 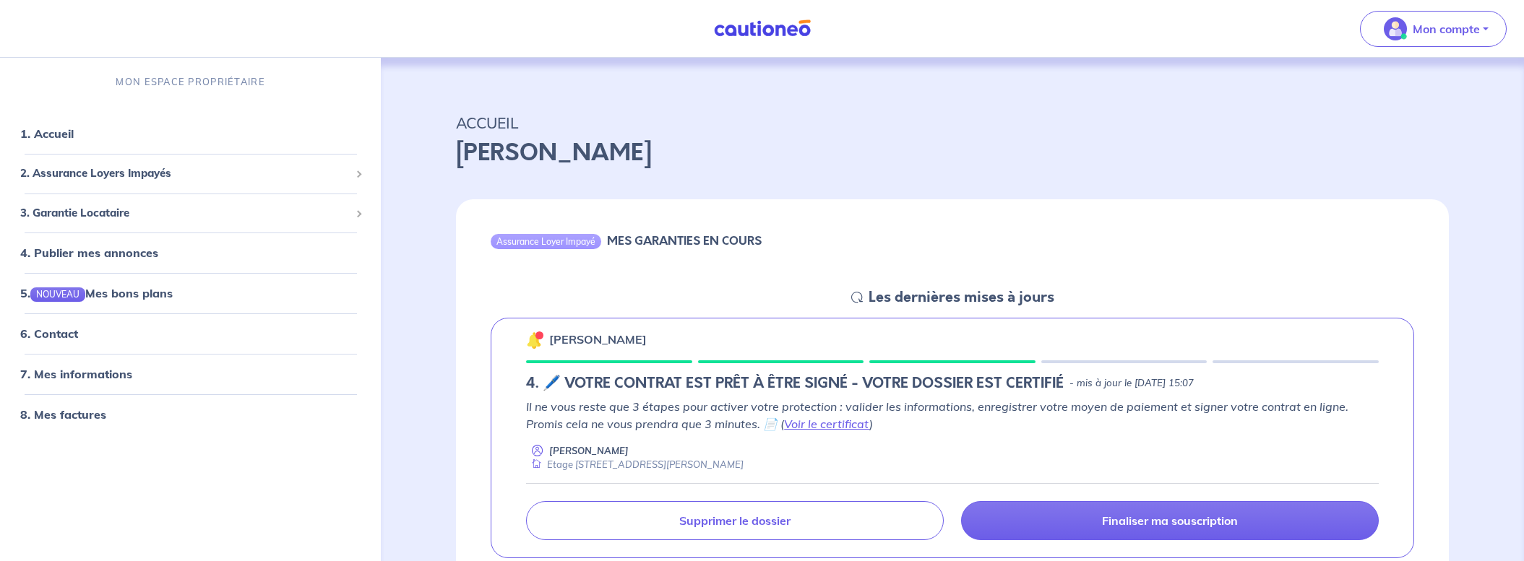 I want to click on div: 8. Mes factures, so click(x=190, y=415).